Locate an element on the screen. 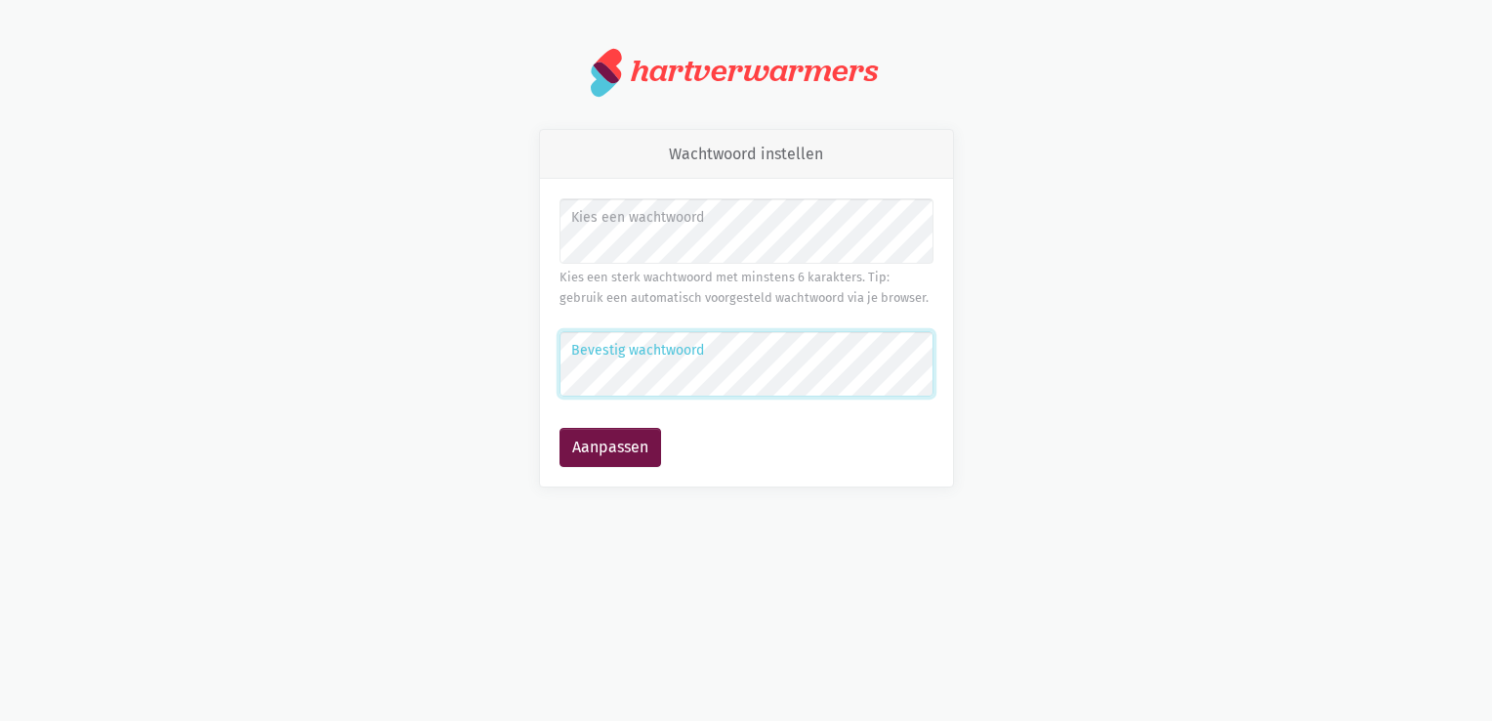  form: Wachtwoord instellen is located at coordinates (746, 332).